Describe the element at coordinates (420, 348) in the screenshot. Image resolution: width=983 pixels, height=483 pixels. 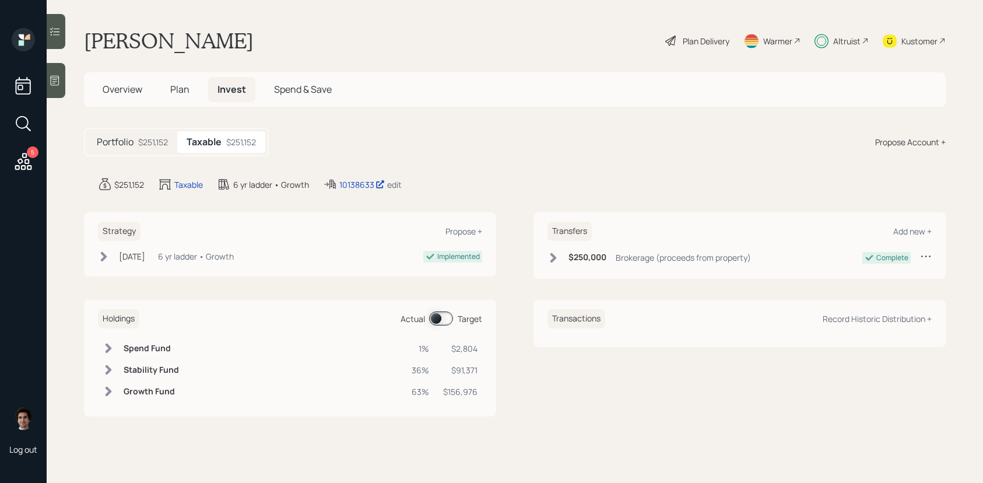
I see `div: 1%` at that location.